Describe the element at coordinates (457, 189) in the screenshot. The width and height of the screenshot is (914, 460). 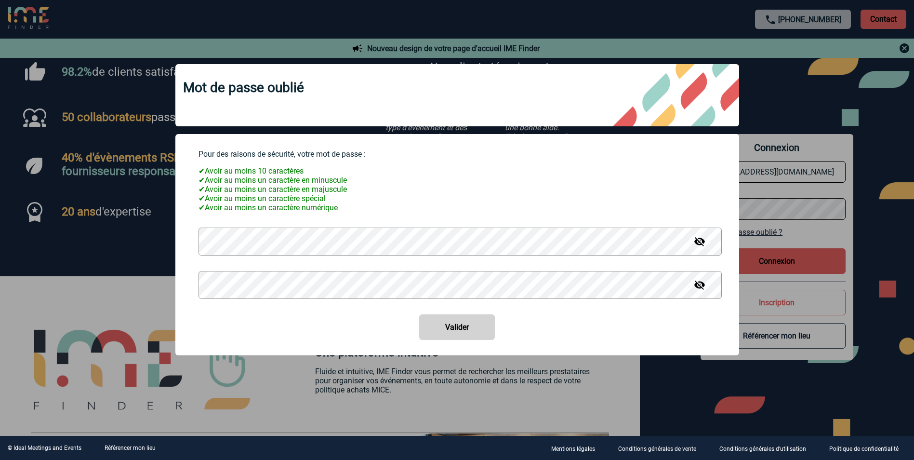
I see `div: Avoir au moins un caractère en majuscule` at that location.